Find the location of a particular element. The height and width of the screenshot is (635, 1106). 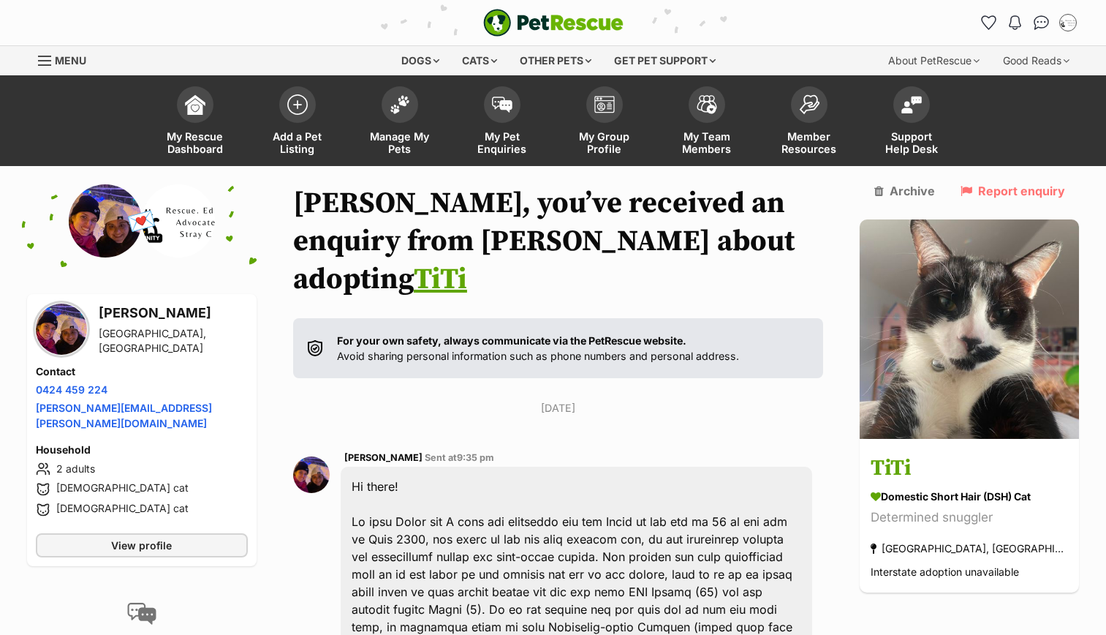

img: conversation-icon-4a6f8262b818ee0b60e3300018af0b2d0b884aa5de6e9bcb8d3d4eeb1a70a7c4.svg is located at coordinates (142, 614).